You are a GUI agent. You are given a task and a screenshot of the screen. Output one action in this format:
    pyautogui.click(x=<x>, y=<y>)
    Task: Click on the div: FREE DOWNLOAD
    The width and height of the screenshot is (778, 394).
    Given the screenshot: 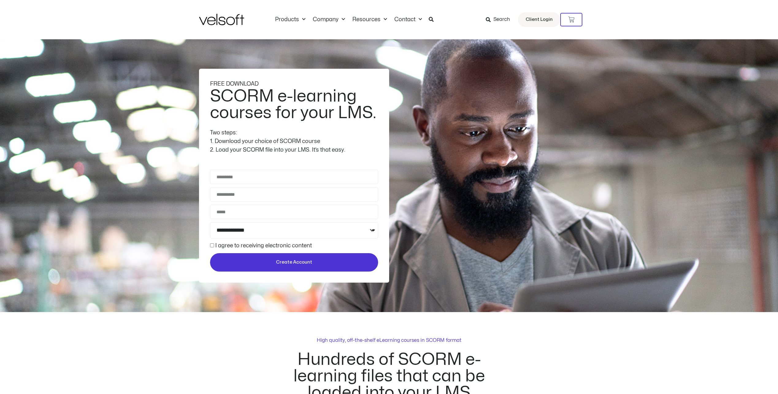 What is the action you would take?
    pyautogui.click(x=294, y=84)
    